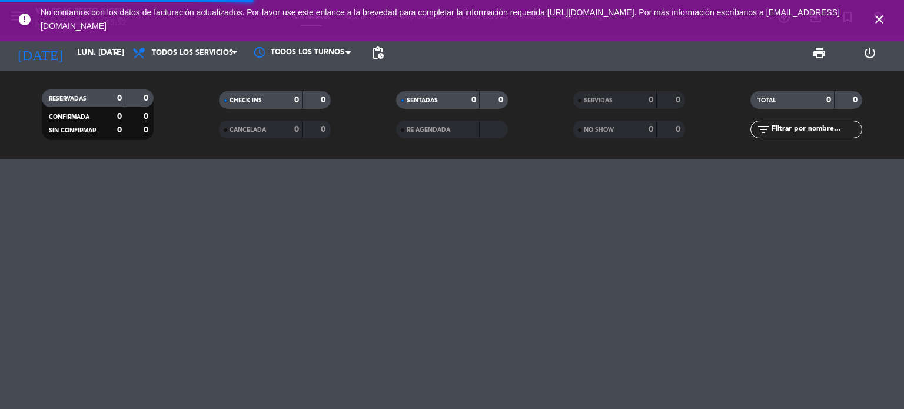 This screenshot has height=409, width=904. Describe the element at coordinates (763, 129) in the screenshot. I see `i: filter_list` at that location.